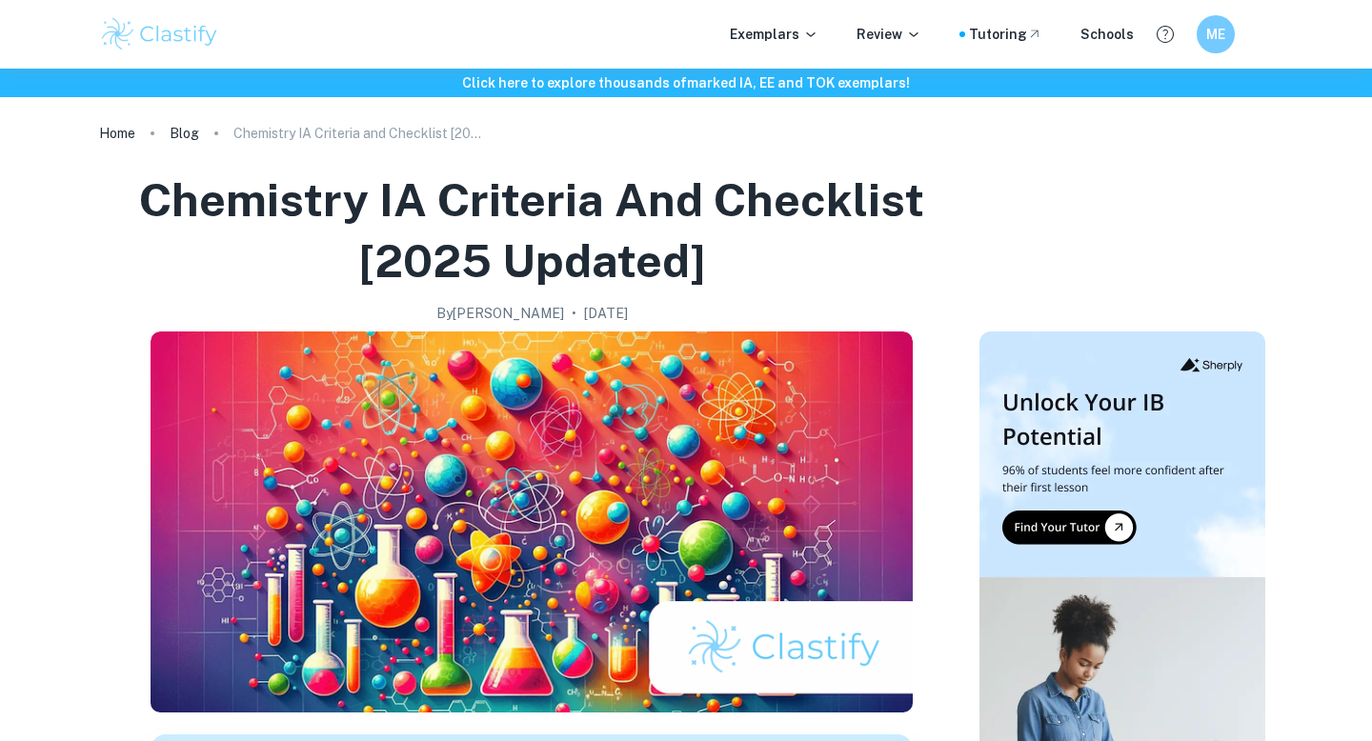  I want to click on p: Review, so click(889, 34).